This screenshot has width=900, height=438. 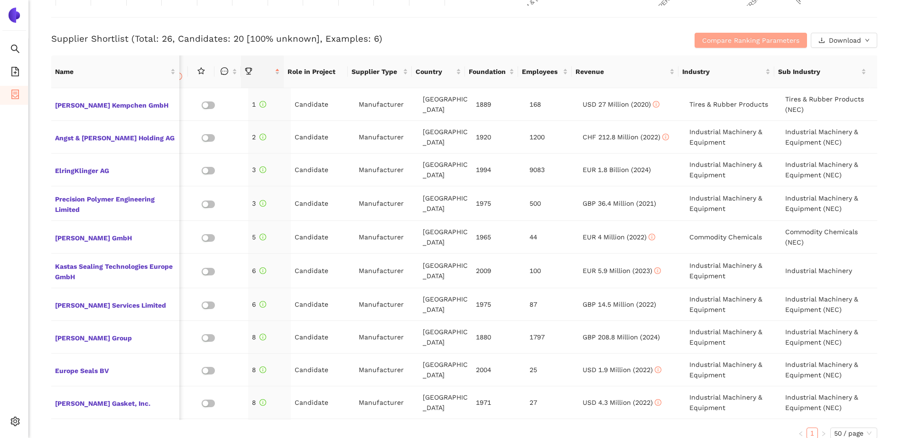 What do you see at coordinates (619, 203) in the screenshot?
I see `span: GBP 36.4 Million (2021)` at bounding box center [619, 203].